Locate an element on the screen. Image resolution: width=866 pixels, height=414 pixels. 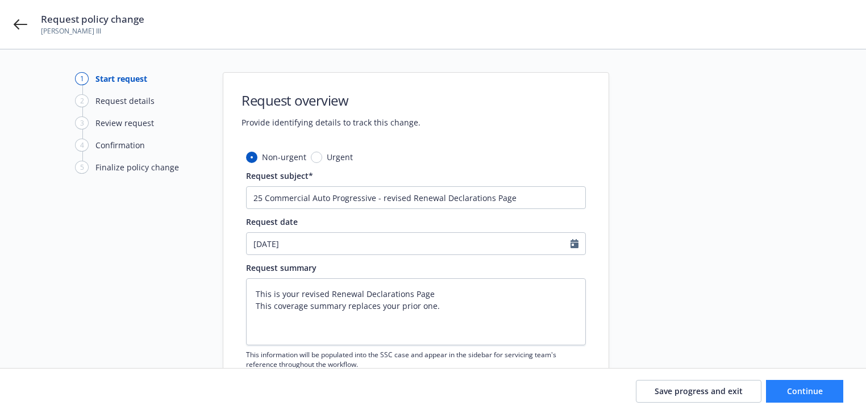
div: Start request is located at coordinates (121, 78).